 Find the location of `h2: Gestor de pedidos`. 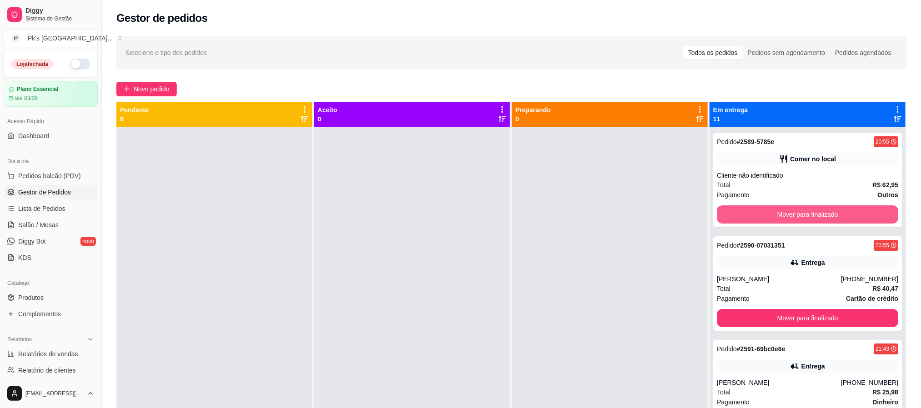

h2: Gestor de pedidos is located at coordinates (162, 18).